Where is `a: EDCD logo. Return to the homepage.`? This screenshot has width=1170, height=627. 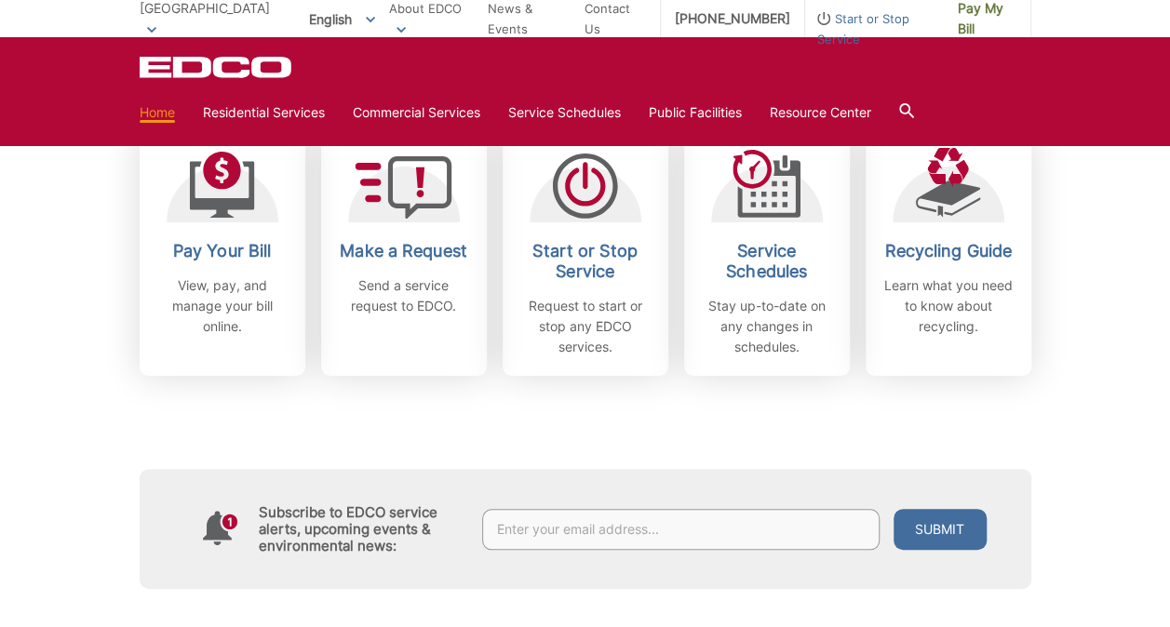
a: EDCD logo. Return to the homepage. is located at coordinates (217, 67).